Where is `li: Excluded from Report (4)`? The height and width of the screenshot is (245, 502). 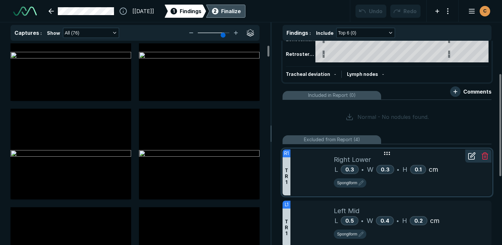
li: Excluded from Report (4) is located at coordinates (387, 140).